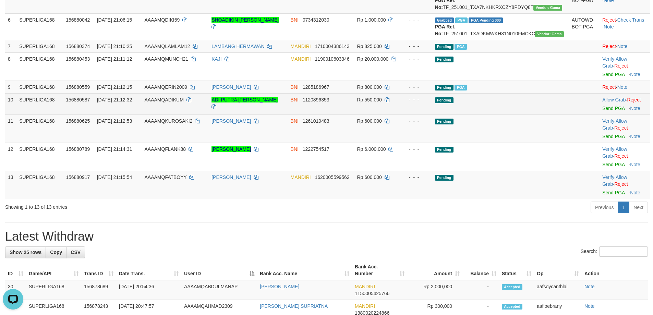  What do you see at coordinates (11, 128) in the screenshot?
I see `td: 11` at bounding box center [11, 128].